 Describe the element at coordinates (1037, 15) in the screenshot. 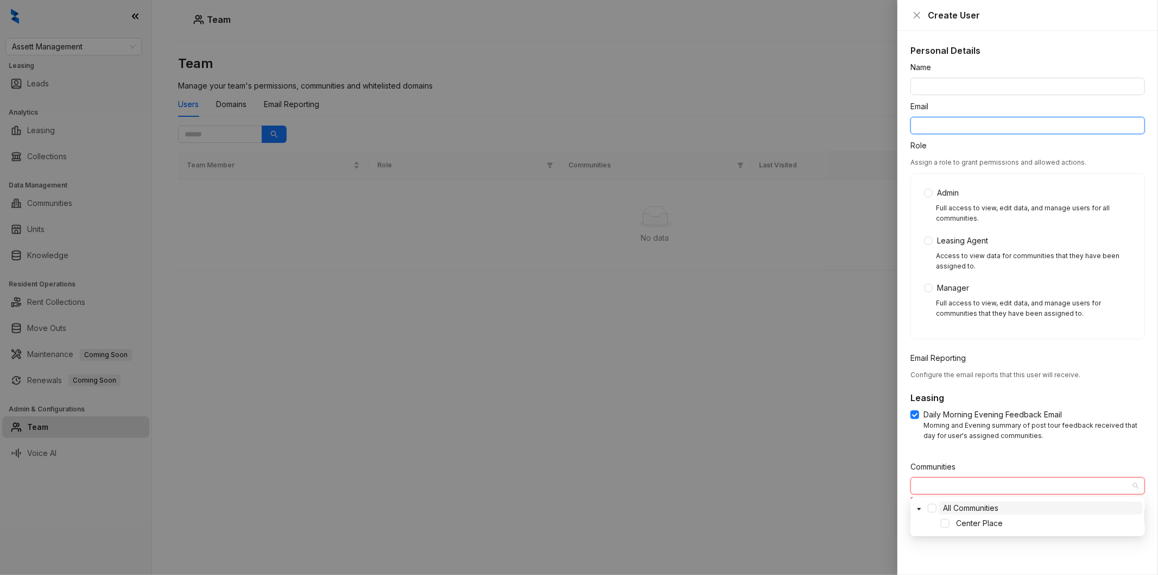

I see `div: Create User` at that location.